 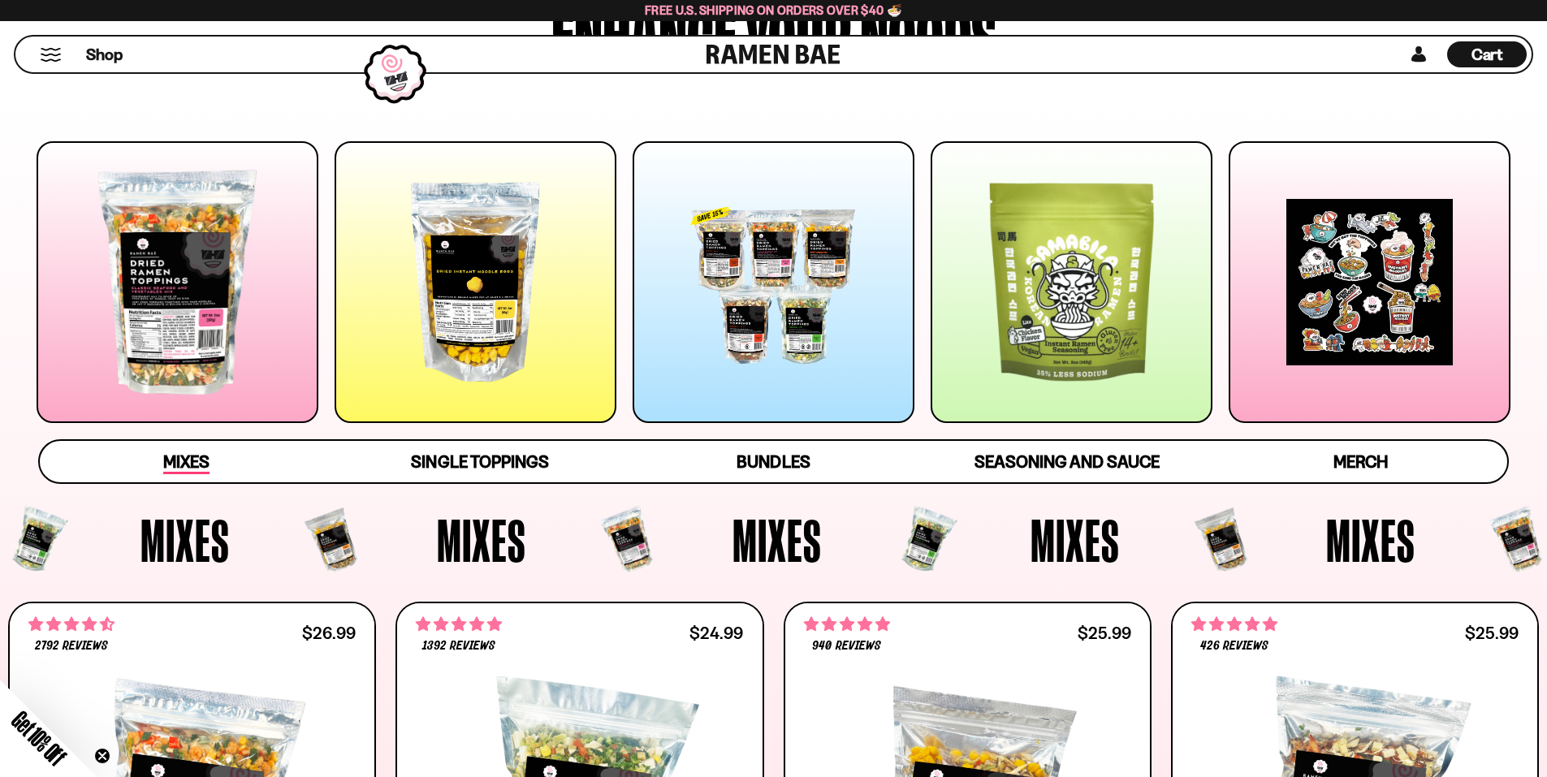 What do you see at coordinates (39, 738) in the screenshot?
I see `span: Get 10% Off` at bounding box center [39, 738].